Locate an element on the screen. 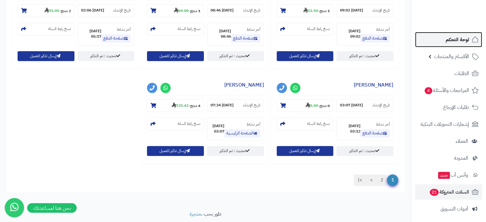 The width and height of the screenshot is (486, 222). a: الطلبات is located at coordinates (449, 74).